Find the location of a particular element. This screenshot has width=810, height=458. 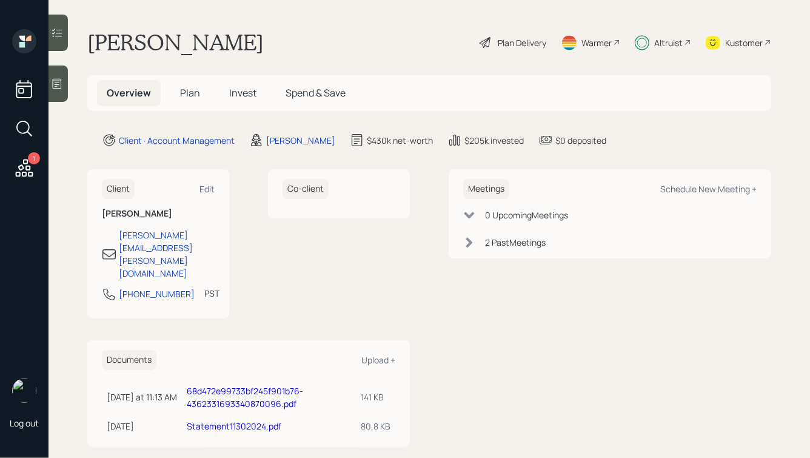

h6: Co-client is located at coordinates (305, 188).